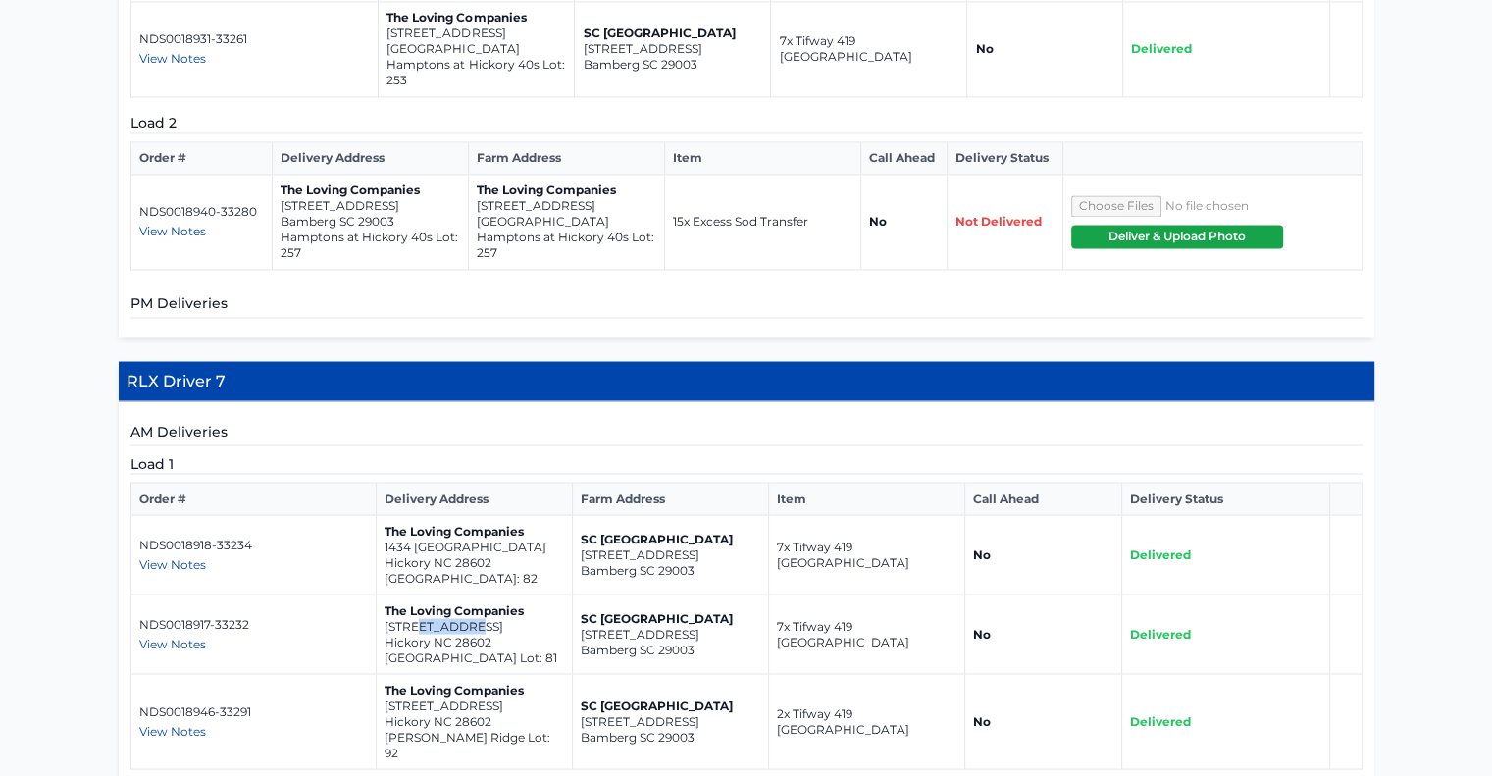  Describe the element at coordinates (476, 73) in the screenshot. I see `p: Hamptons at Hickory 40s Lot: 253` at that location.